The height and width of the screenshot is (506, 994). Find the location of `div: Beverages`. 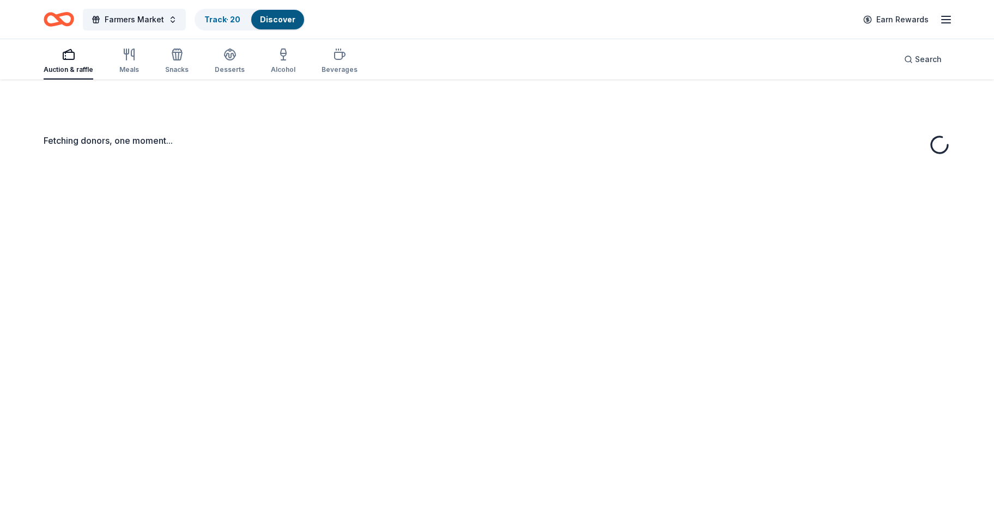

div: Beverages is located at coordinates (340, 70).